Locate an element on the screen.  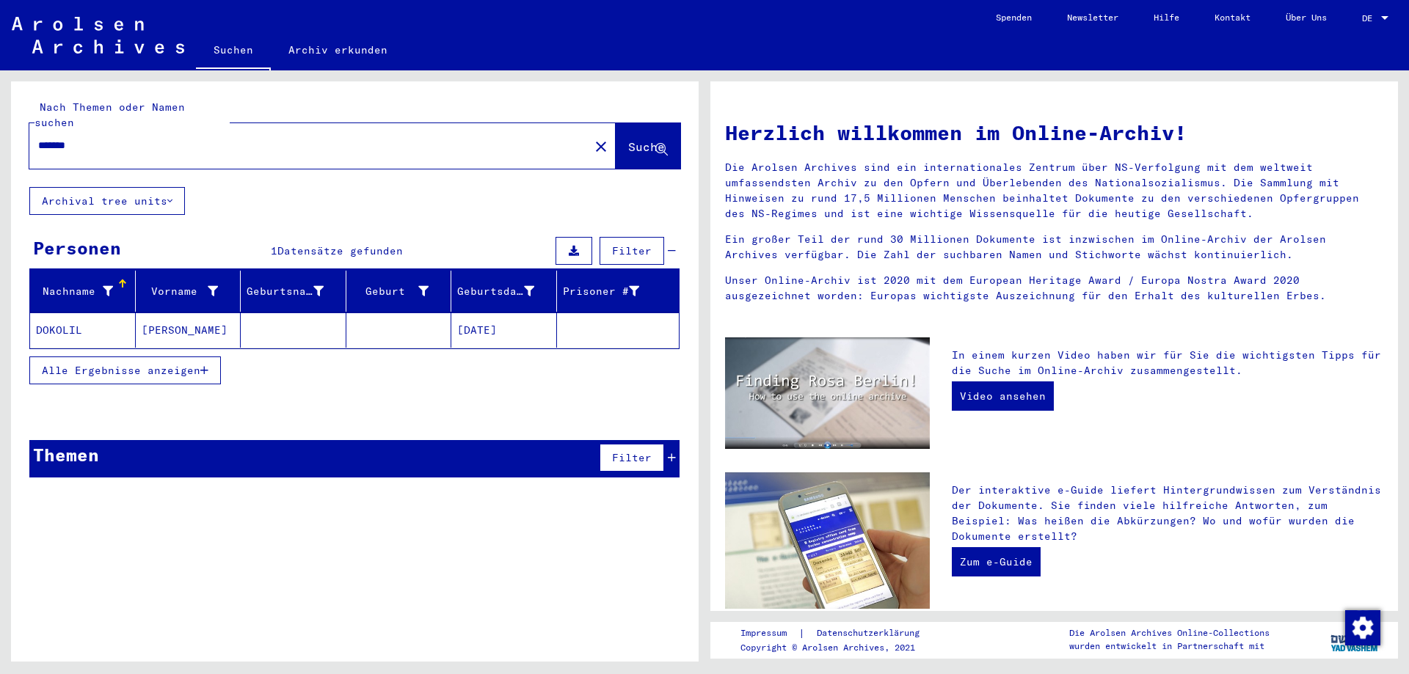
a: Suchen is located at coordinates (233, 51).